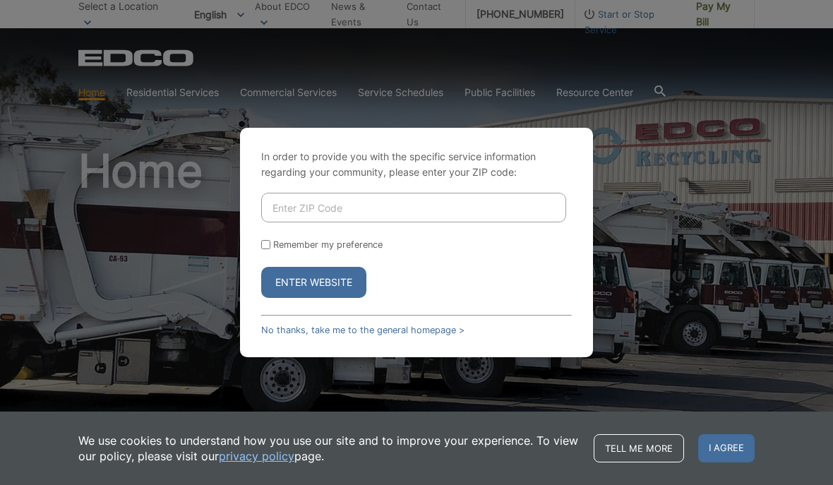  Describe the element at coordinates (417, 165) in the screenshot. I see `p: In order to provide you with the specific service information regarding your community, please en...` at that location.